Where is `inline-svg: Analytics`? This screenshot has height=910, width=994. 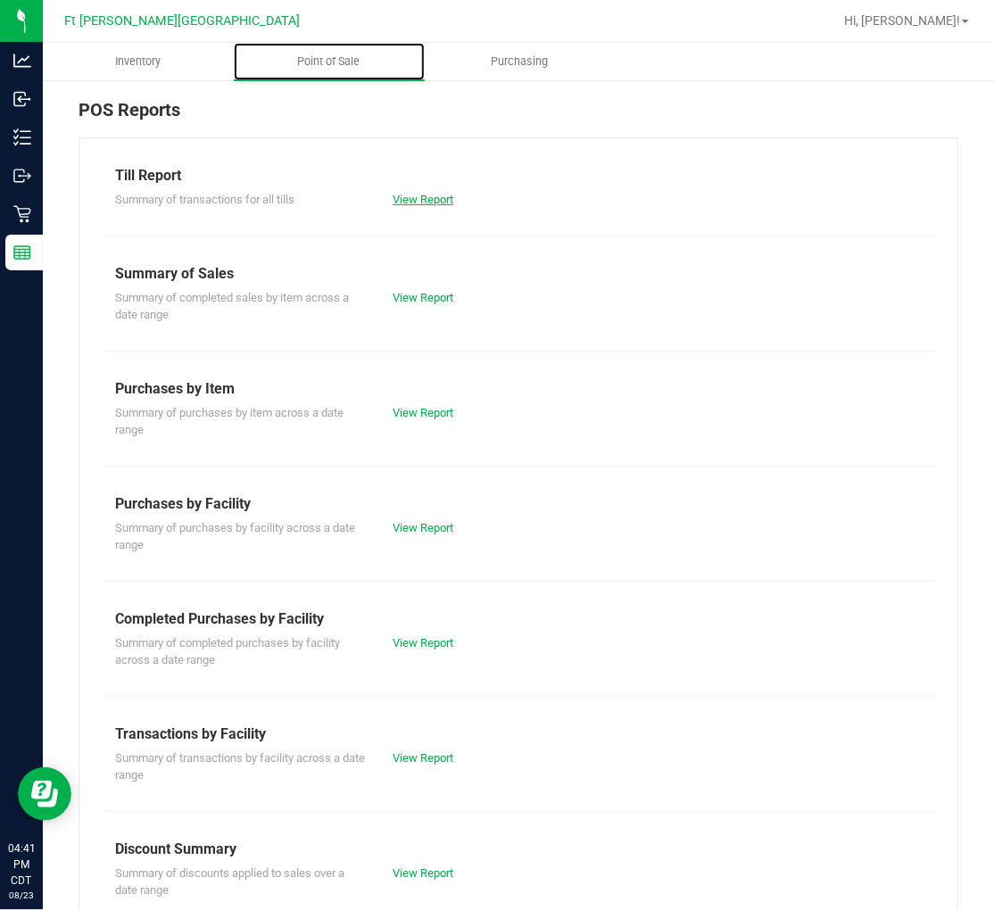 inline-svg: Analytics is located at coordinates (22, 61).